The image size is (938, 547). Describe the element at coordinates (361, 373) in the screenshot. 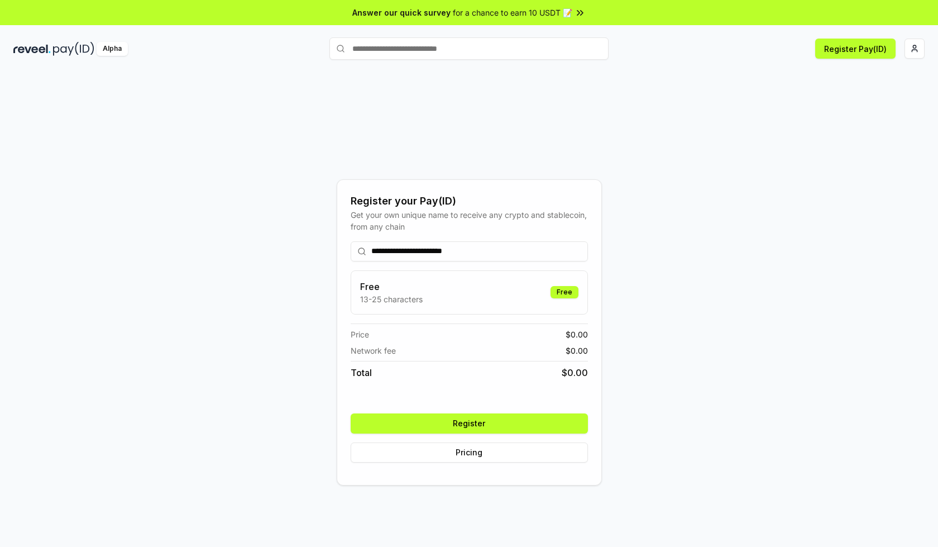

I see `span: Total` at that location.